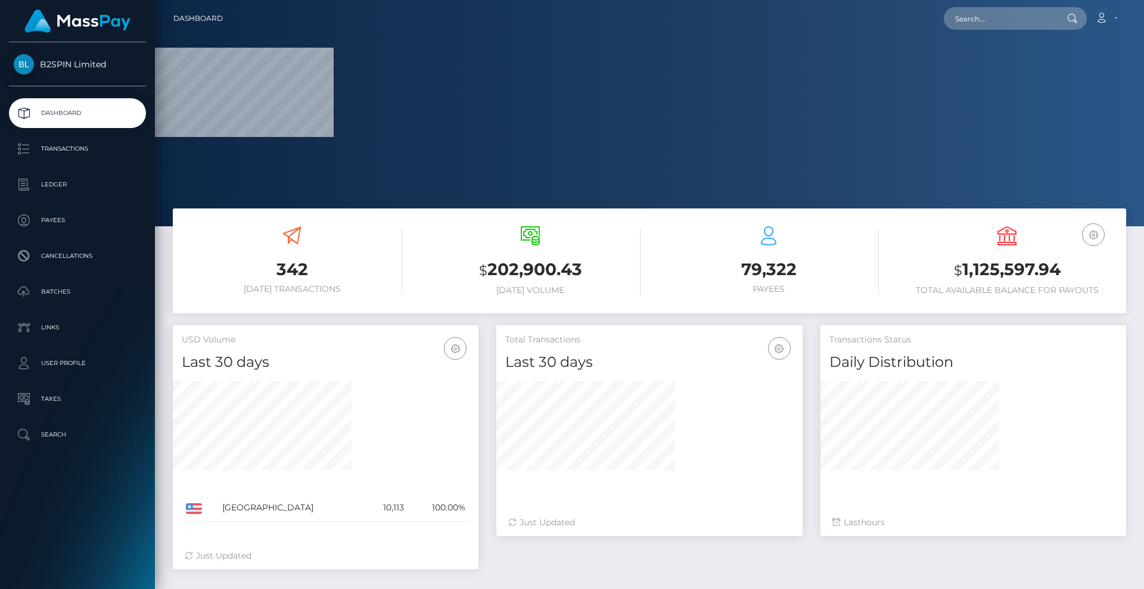 This screenshot has width=1144, height=589. I want to click on a: Batches, so click(77, 292).